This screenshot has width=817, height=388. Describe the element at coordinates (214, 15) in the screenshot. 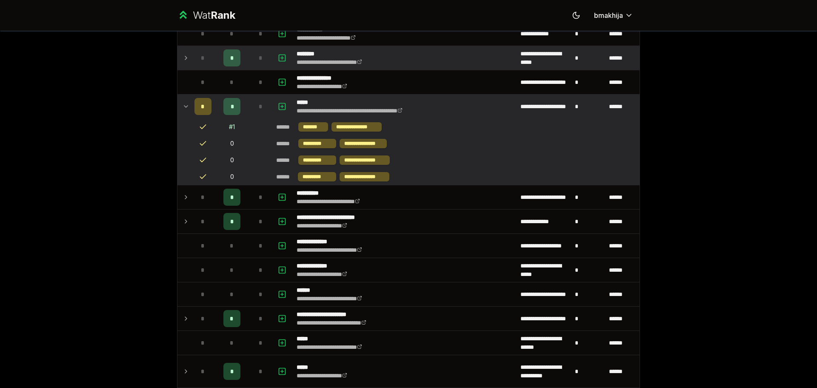

I see `div: Wat` at that location.